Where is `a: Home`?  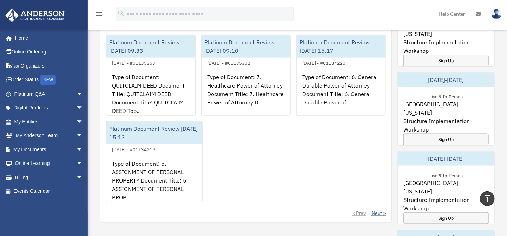
a: Home is located at coordinates (47, 38).